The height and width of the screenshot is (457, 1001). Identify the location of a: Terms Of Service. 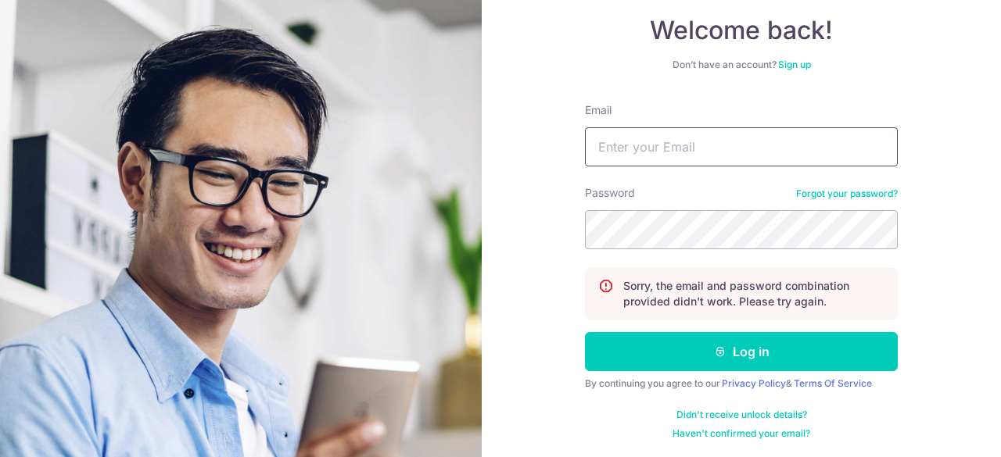
(833, 383).